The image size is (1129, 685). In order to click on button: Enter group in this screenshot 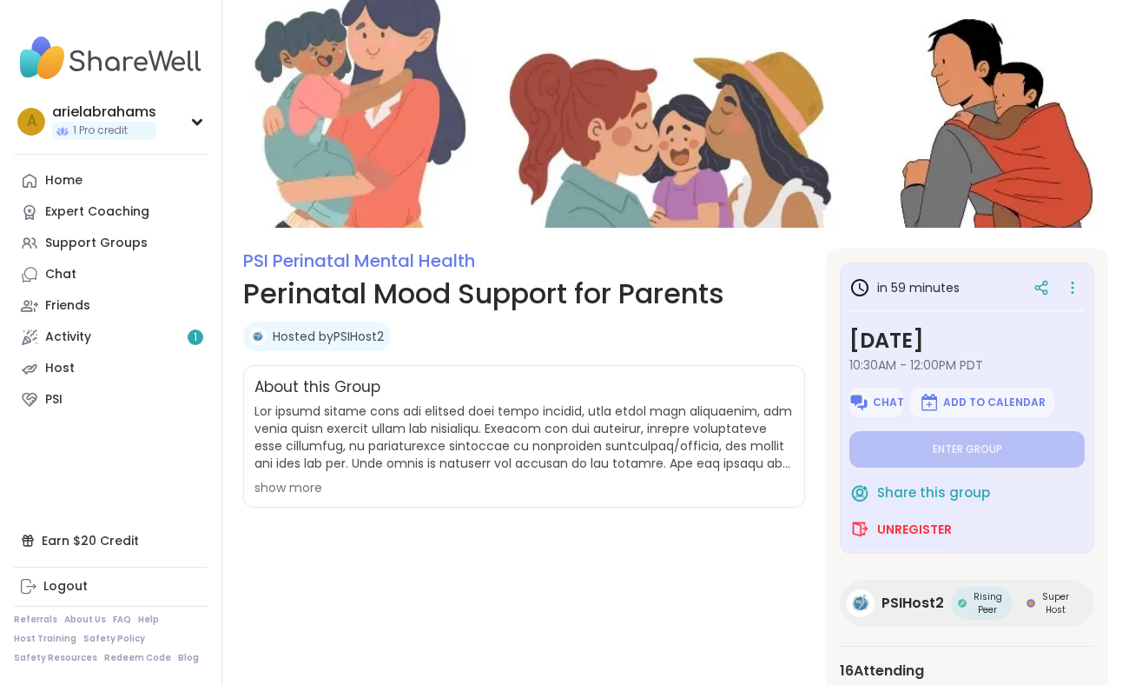, I will do `click(967, 449)`.